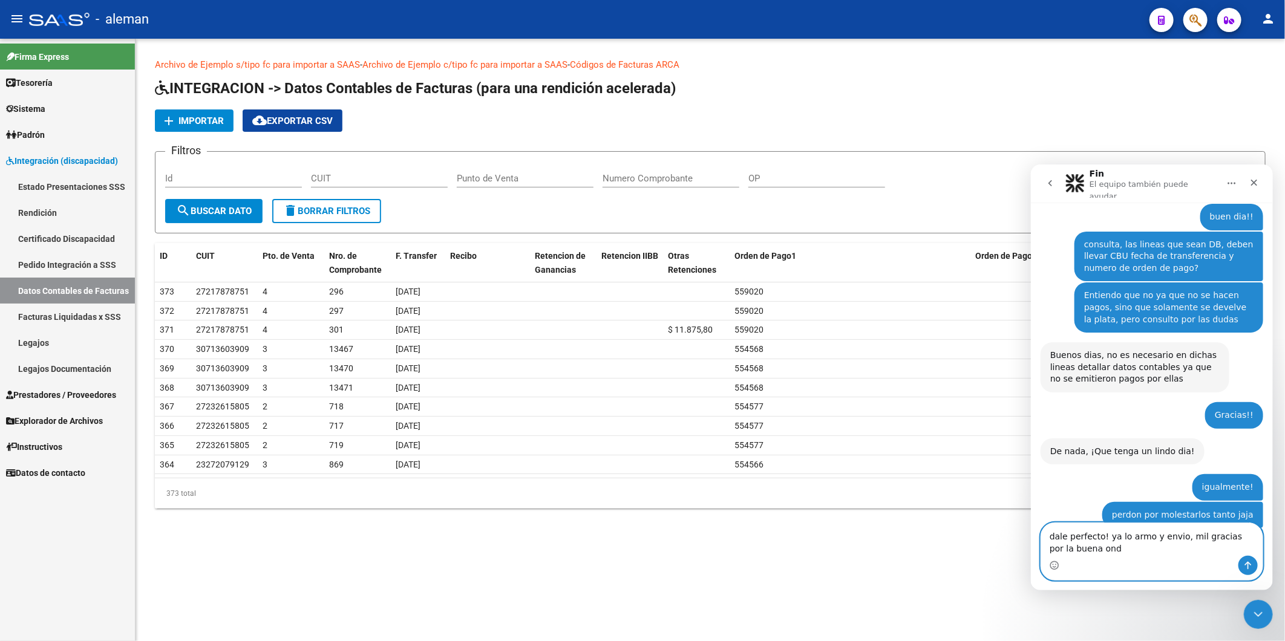 This screenshot has width=1285, height=641. I want to click on span: 554568, so click(749, 388).